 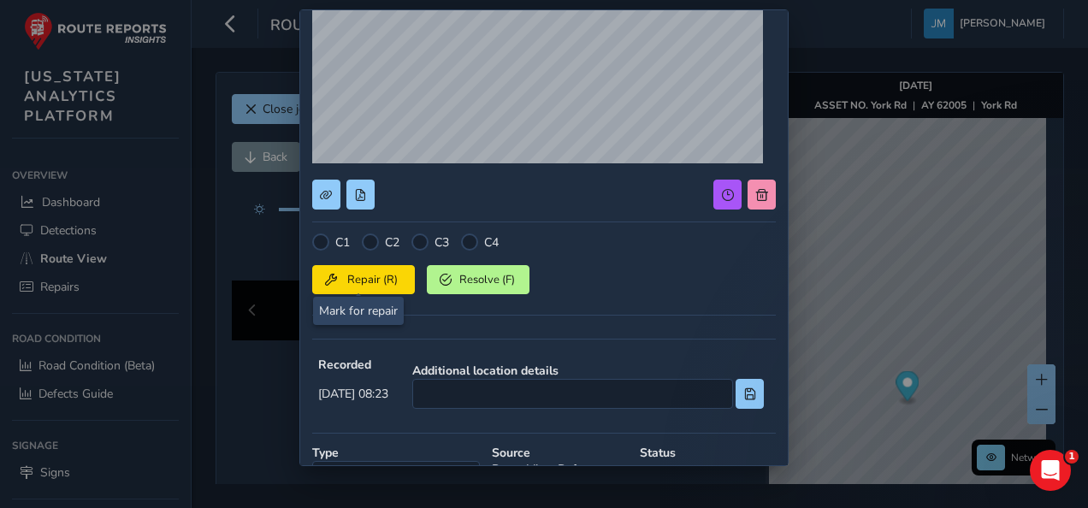 I want to click on button: Resolve (F), so click(x=478, y=280).